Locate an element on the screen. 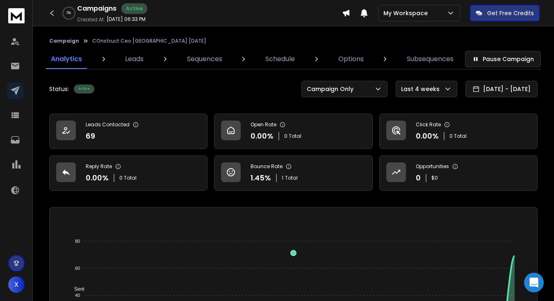  img: logo is located at coordinates (16, 16).